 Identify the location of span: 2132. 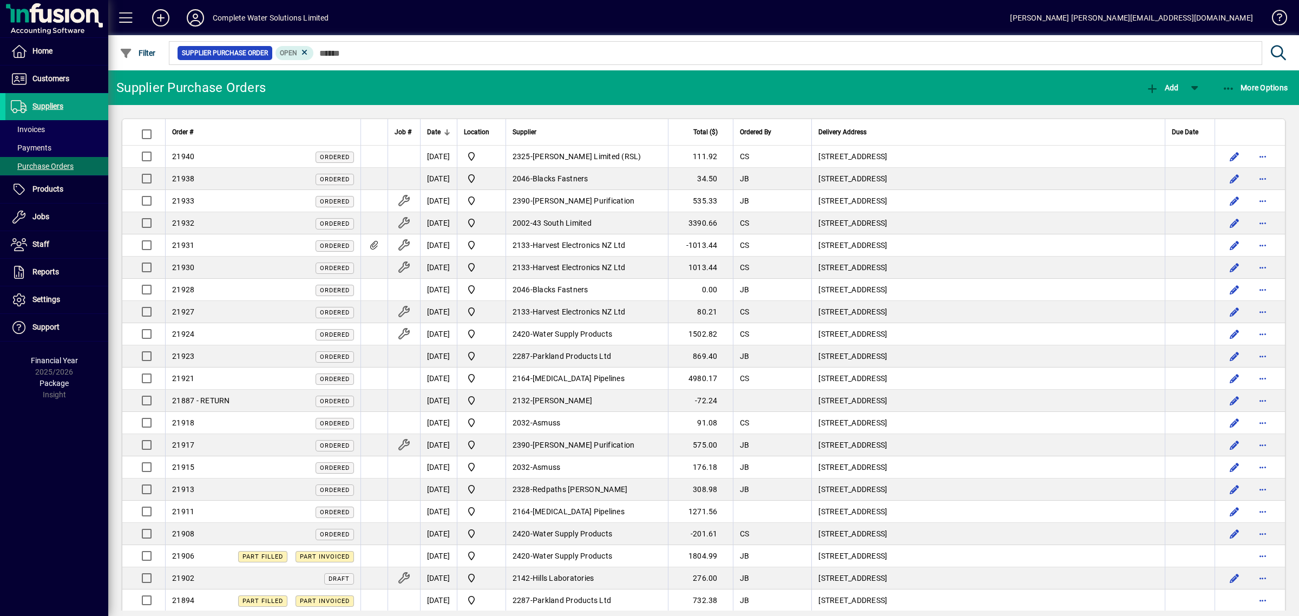
(521, 401).